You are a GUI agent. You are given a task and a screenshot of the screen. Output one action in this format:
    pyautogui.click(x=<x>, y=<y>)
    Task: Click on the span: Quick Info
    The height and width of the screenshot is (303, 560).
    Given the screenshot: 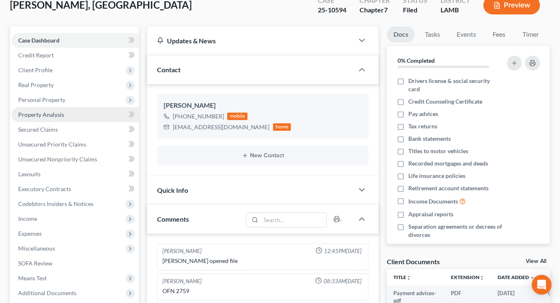 What is the action you would take?
    pyautogui.click(x=172, y=190)
    